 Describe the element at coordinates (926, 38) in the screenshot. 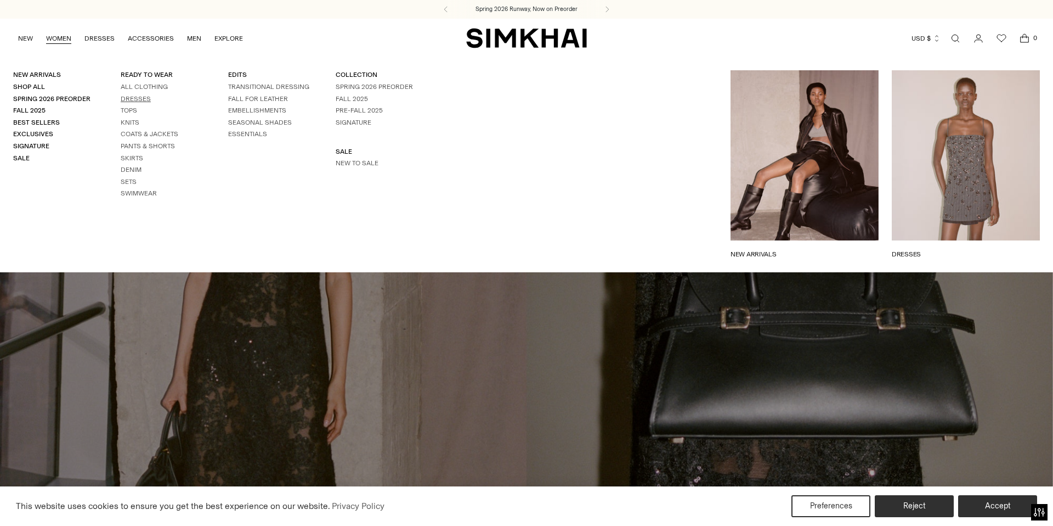

I see `button: USD $` at that location.